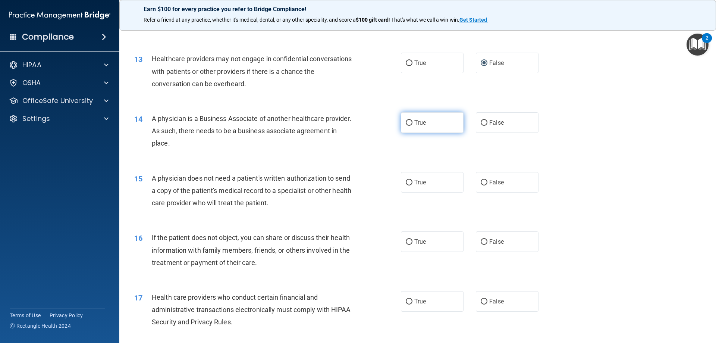 Image resolution: width=716 pixels, height=343 pixels. Describe the element at coordinates (138, 59) in the screenshot. I see `span: 13` at that location.